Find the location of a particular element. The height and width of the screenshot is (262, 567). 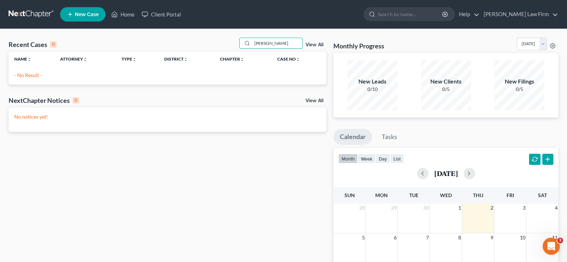

a: Help is located at coordinates (467, 14).